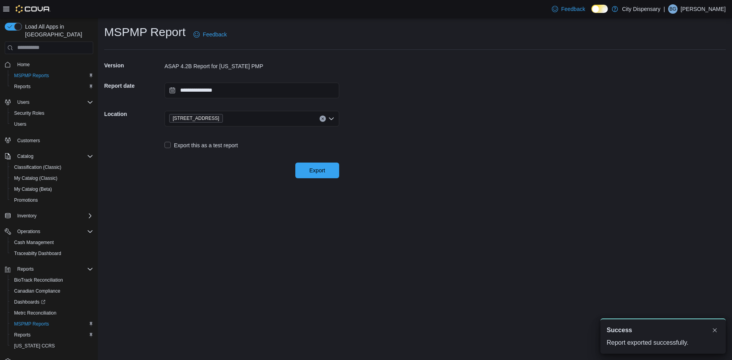  I want to click on a: My Catalog (Beta), so click(33, 189).